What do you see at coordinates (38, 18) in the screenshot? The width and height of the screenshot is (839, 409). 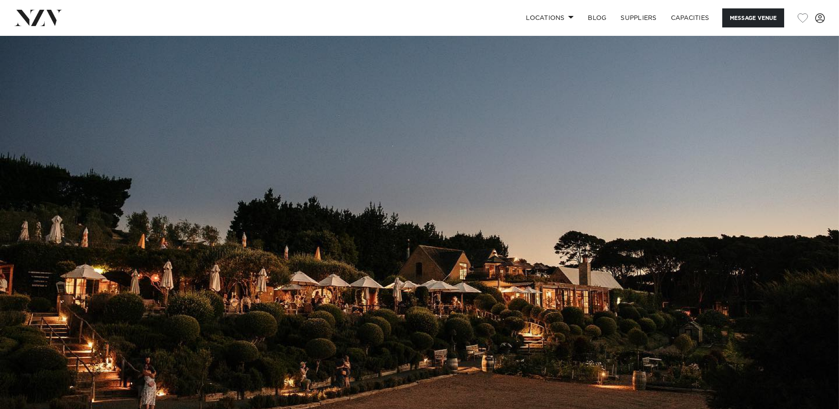 I see `img: nzv-logo.png` at bounding box center [38, 18].